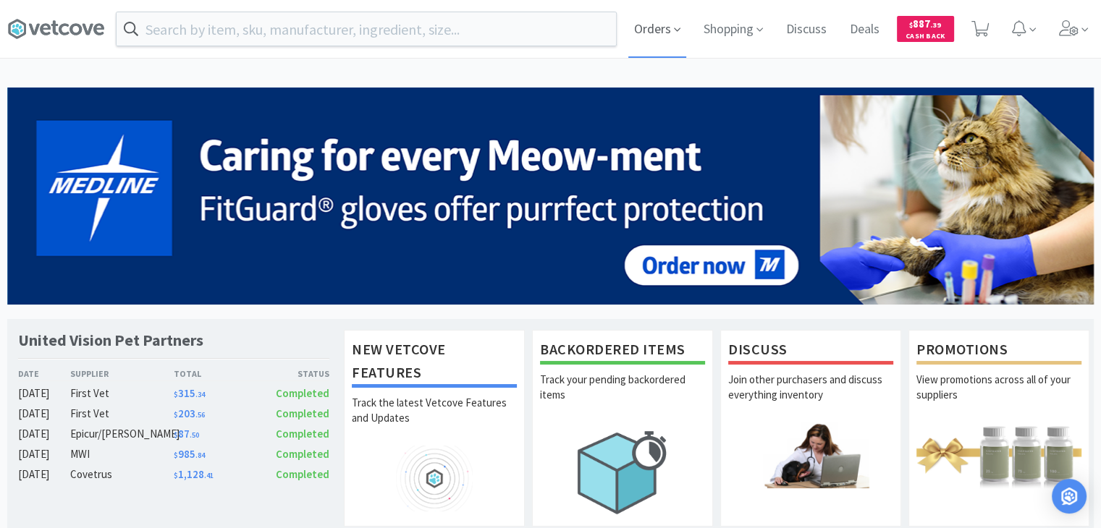 The image size is (1101, 528). What do you see at coordinates (999, 455) in the screenshot?
I see `img: hero_promotions.png` at bounding box center [999, 455].